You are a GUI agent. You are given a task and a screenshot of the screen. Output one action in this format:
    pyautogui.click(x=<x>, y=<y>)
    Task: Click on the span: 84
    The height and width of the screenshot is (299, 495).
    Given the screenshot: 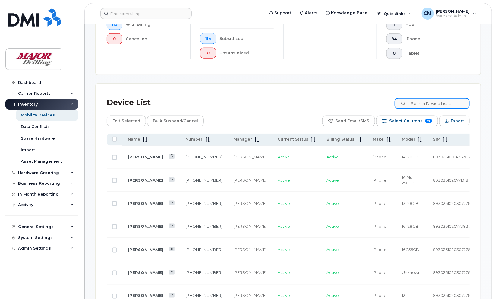 What is the action you would take?
    pyautogui.click(x=394, y=39)
    